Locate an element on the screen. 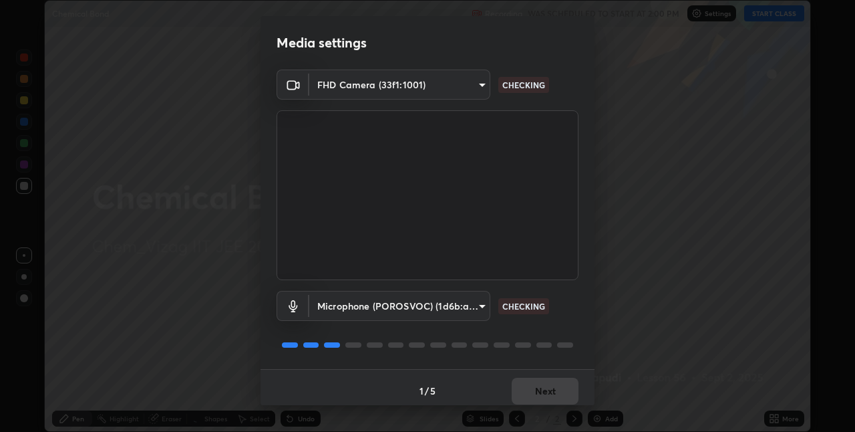 This screenshot has height=432, width=855. h4: 1 is located at coordinates (421, 390).